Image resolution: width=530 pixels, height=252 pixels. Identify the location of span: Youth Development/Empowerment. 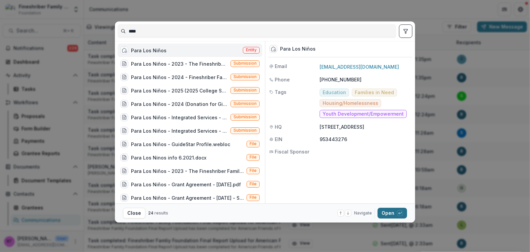
(363, 114).